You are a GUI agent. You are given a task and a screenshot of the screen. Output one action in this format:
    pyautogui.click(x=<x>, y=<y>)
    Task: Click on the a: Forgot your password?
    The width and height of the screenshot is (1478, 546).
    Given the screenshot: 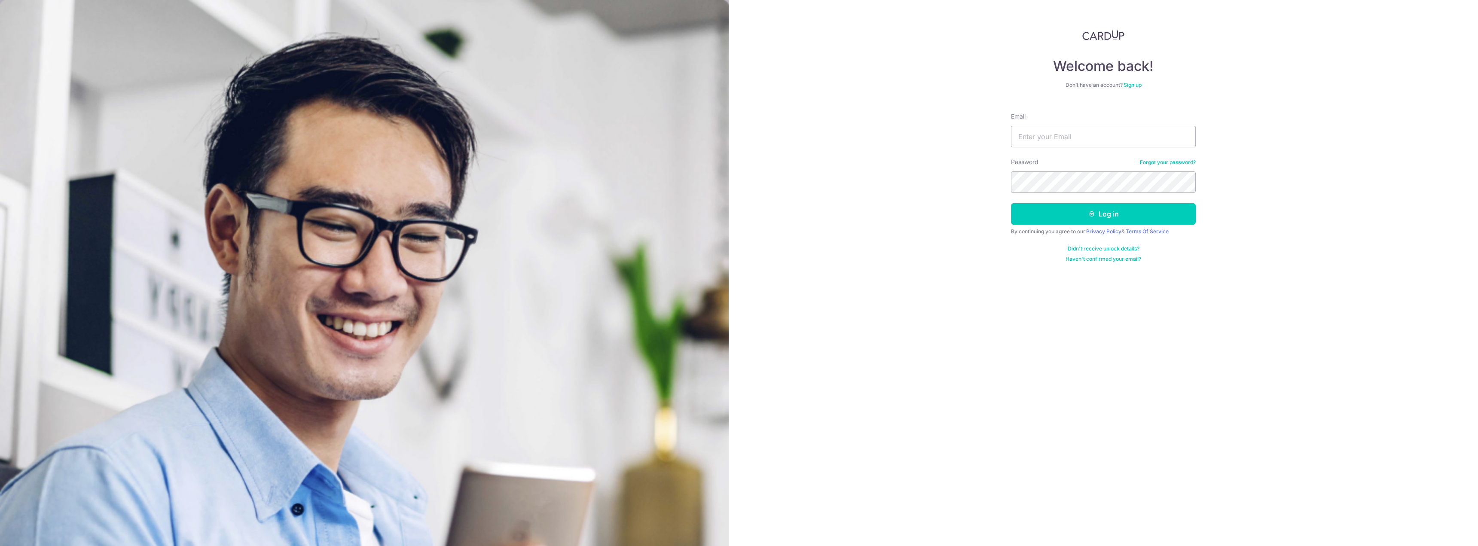 What is the action you would take?
    pyautogui.click(x=1168, y=162)
    